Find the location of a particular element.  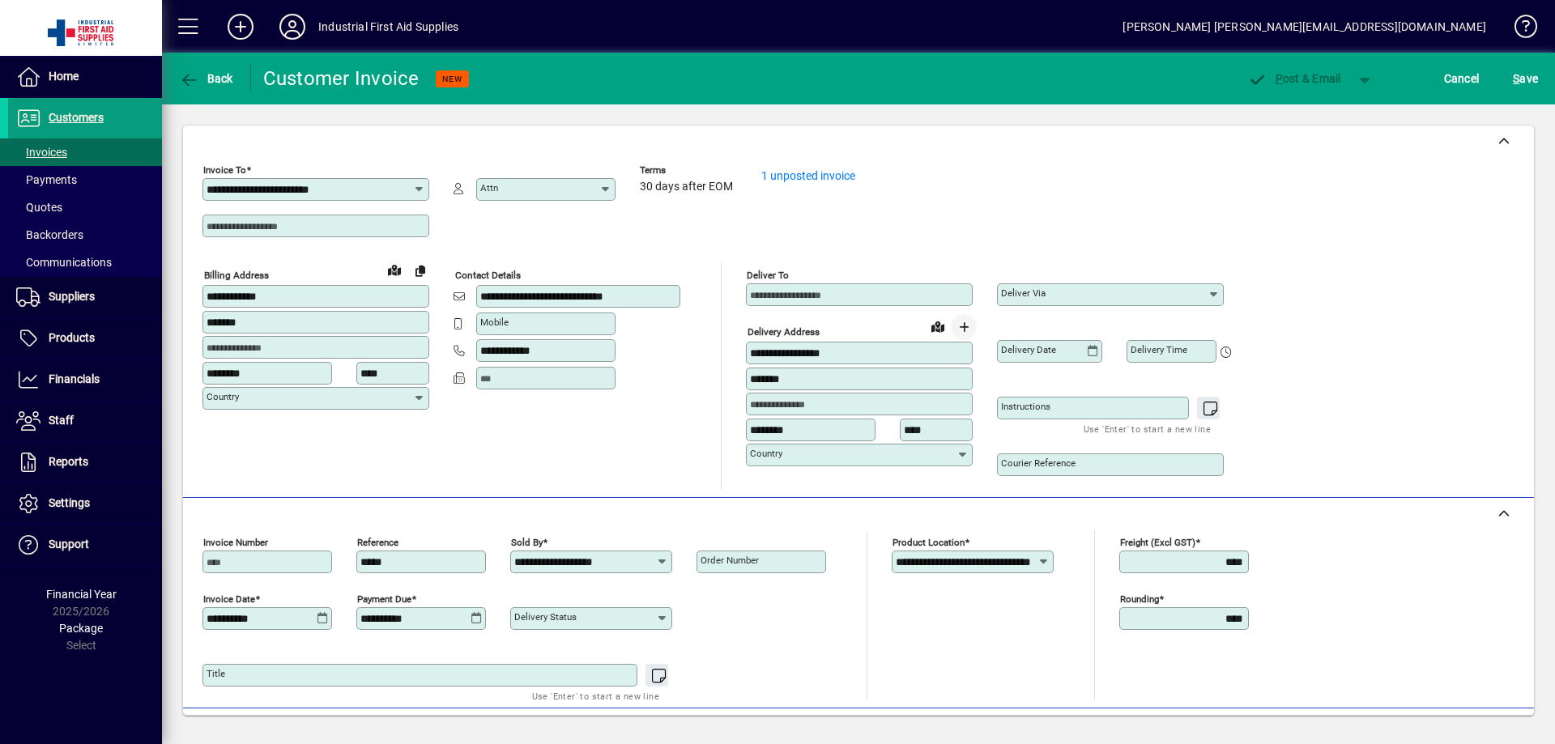

span: Customers is located at coordinates (76, 117).